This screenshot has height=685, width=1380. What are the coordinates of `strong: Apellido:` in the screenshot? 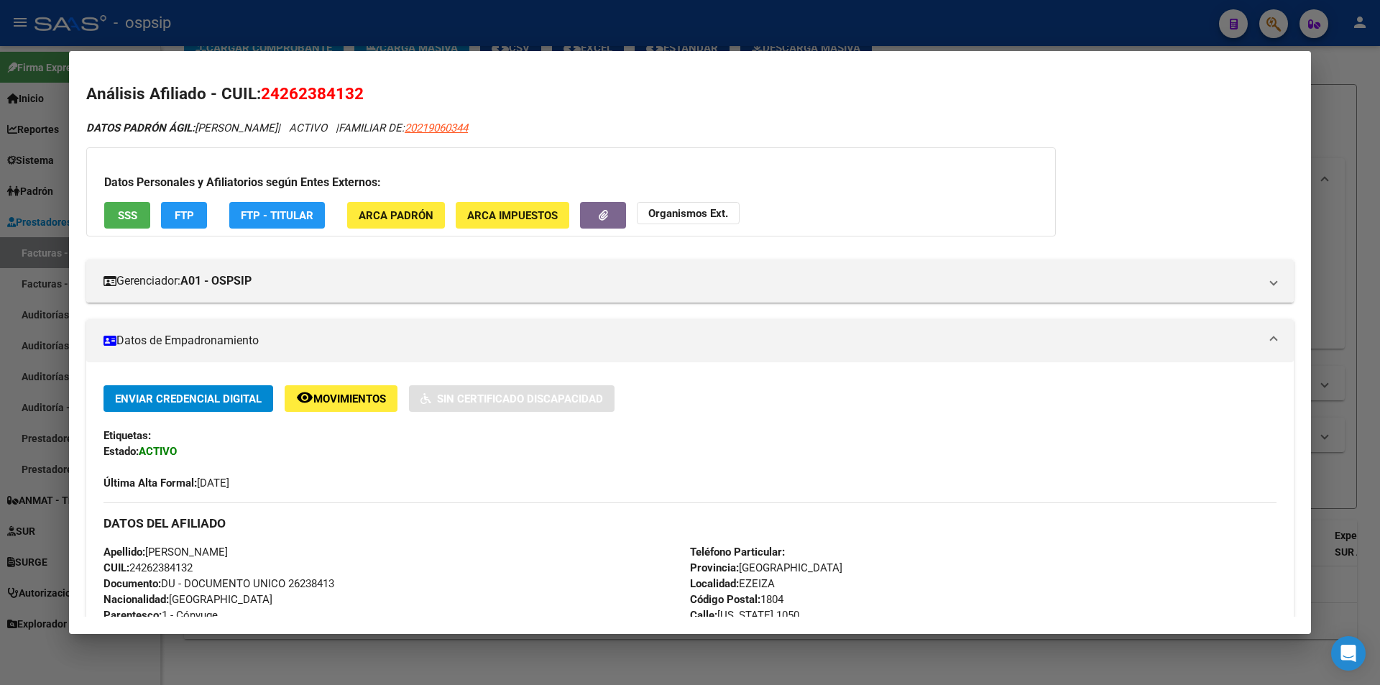 It's located at (124, 552).